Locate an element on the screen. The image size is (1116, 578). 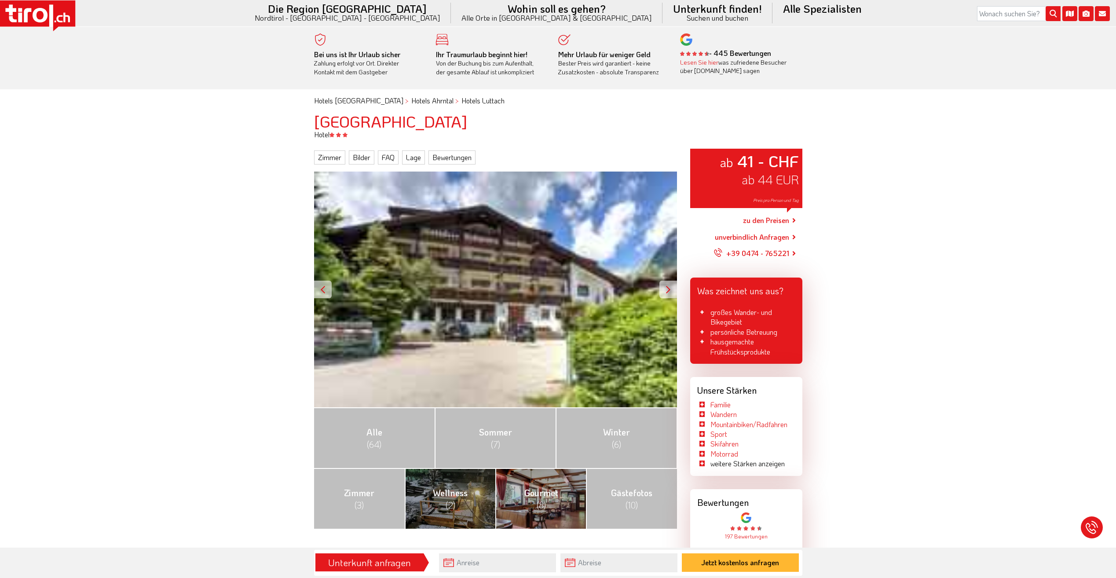
div: Unterkunft anfragen is located at coordinates (370, 563).